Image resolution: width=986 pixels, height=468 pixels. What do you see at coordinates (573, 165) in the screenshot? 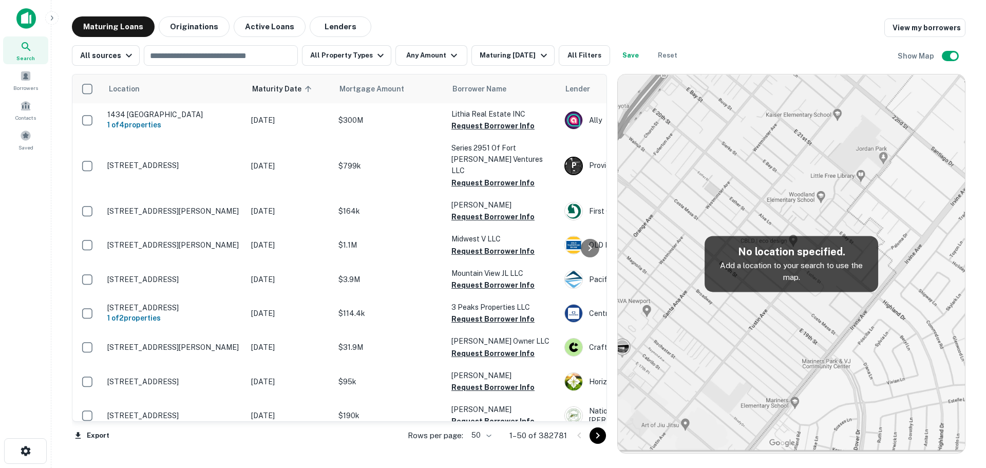
I see `p: P` at bounding box center [573, 165].